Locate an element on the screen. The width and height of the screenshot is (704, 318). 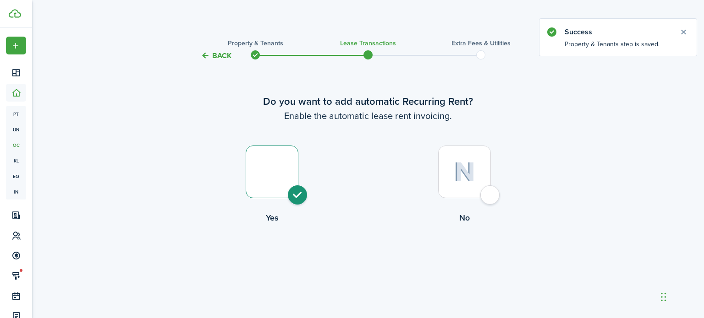
span: kl is located at coordinates (16, 161).